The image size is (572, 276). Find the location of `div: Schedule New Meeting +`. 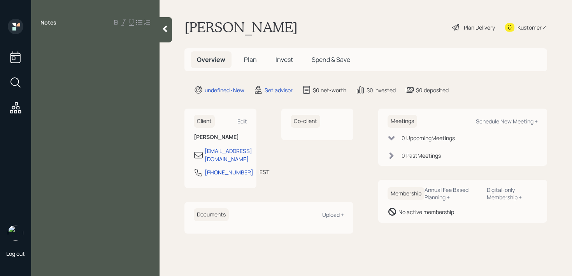

div: Schedule New Meeting + is located at coordinates (506, 121).